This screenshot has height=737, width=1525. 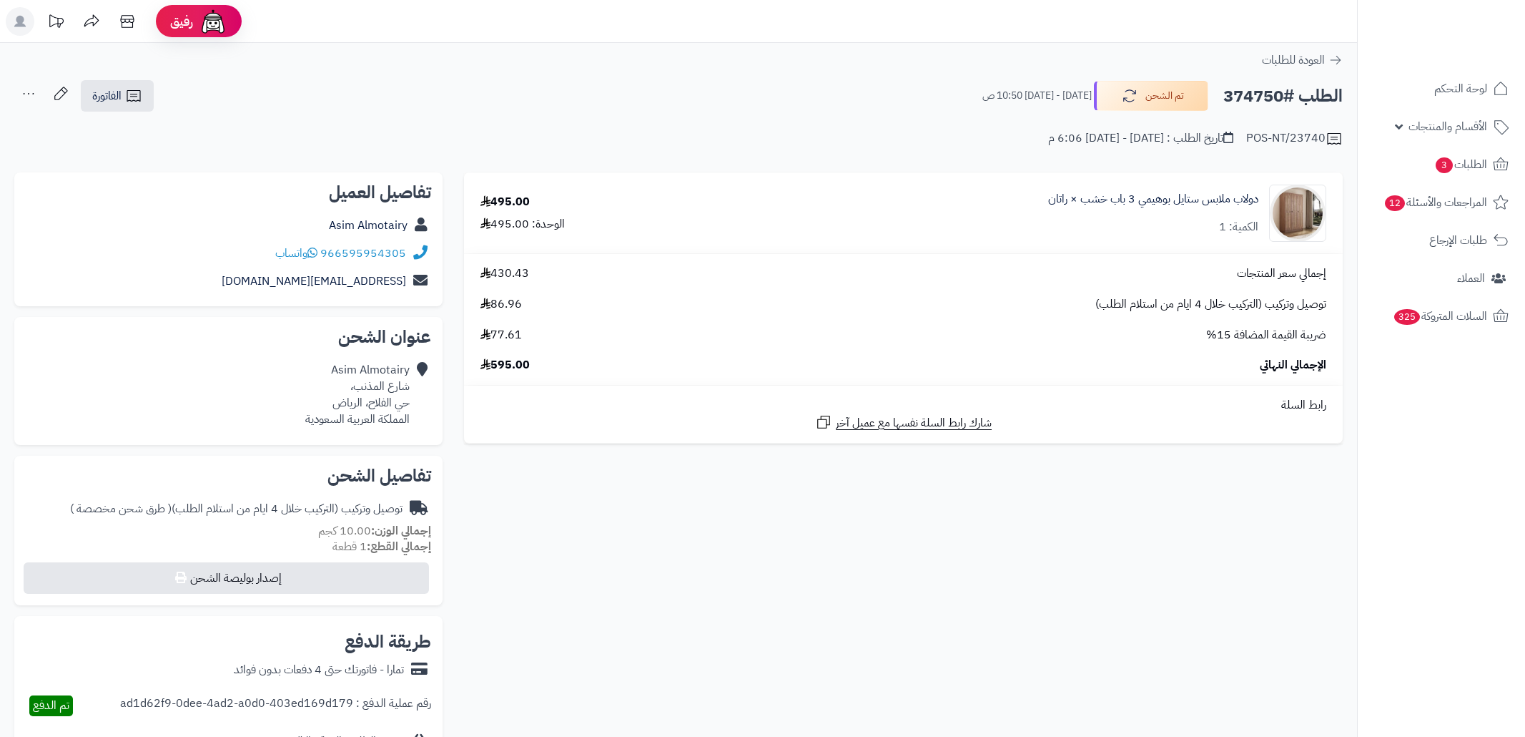 I want to click on div: رقم عملية الدفع : ad1d62f9-0dee-4ad2-a0d0-403ed169d179, so click(x=275, y=705).